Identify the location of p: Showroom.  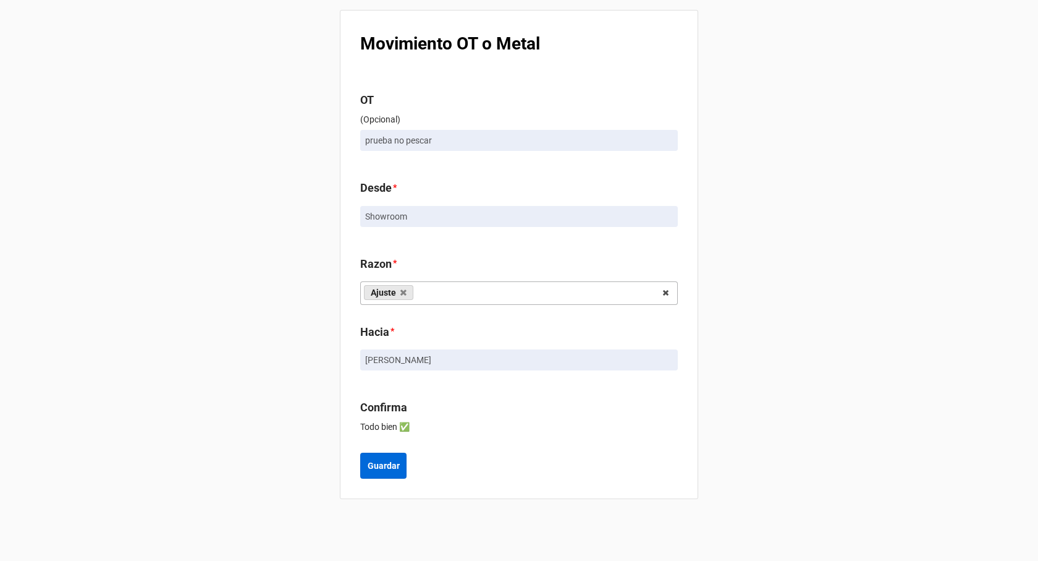
(519, 216).